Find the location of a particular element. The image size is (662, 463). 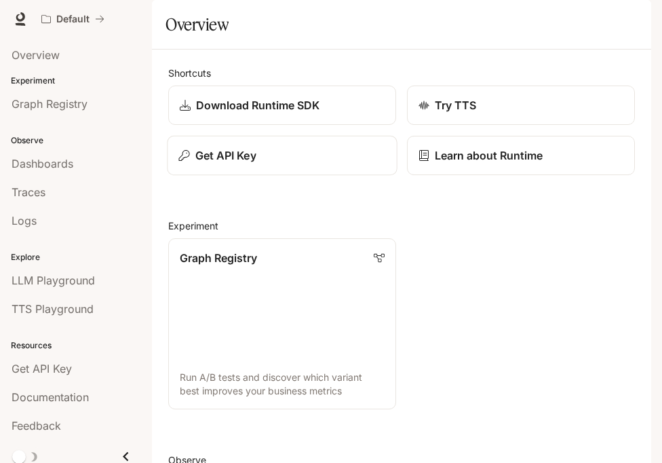

a: Try TTS is located at coordinates (521, 105).